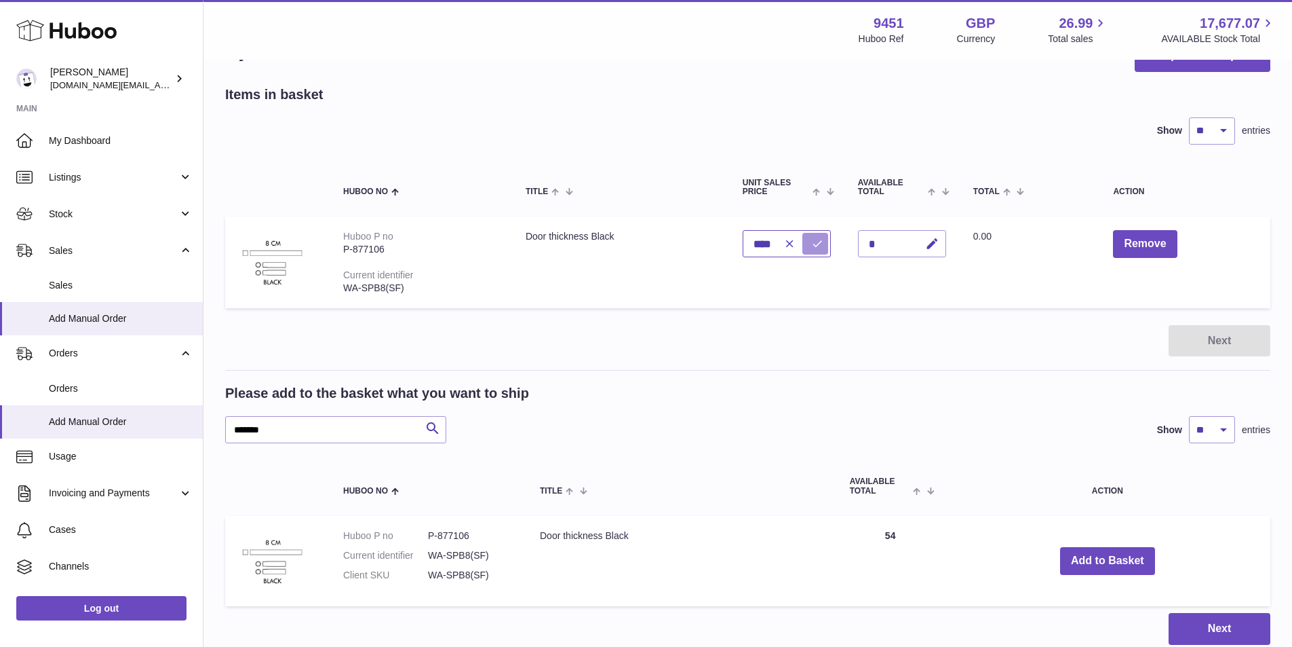 The image size is (1292, 647). What do you see at coordinates (421, 288) in the screenshot?
I see `div: WA-SPB8(SF)` at bounding box center [421, 288].